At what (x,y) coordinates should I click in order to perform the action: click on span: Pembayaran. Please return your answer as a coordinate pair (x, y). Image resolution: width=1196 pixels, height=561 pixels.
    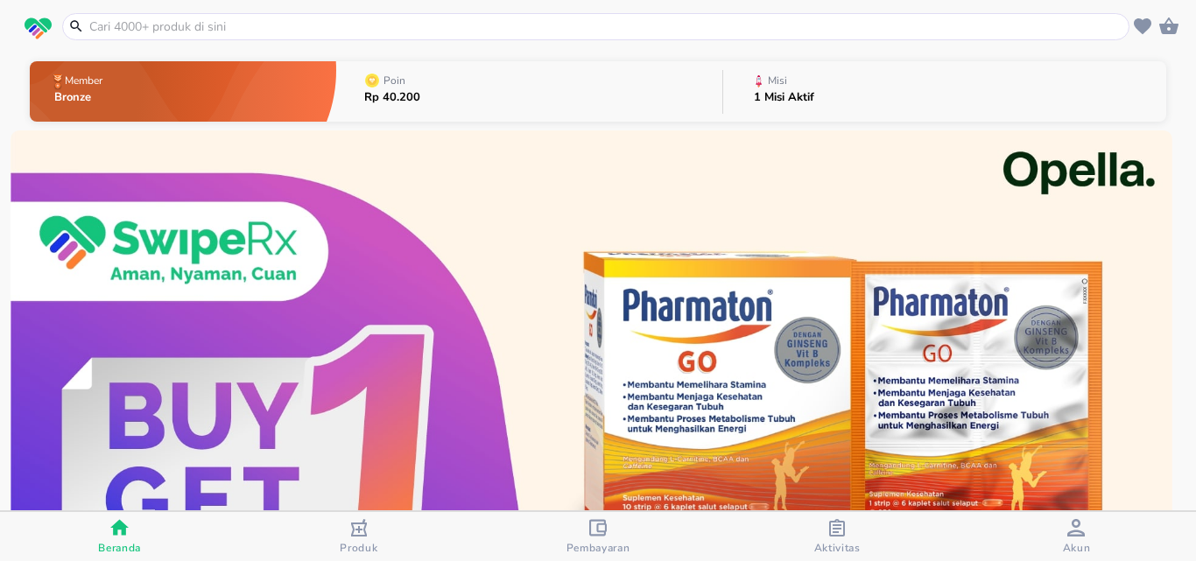
    Looking at the image, I should click on (598, 548).